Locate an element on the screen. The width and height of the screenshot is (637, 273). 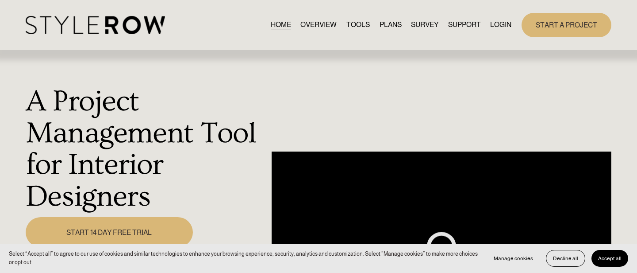
a: OVERVIEW is located at coordinates (319, 25).